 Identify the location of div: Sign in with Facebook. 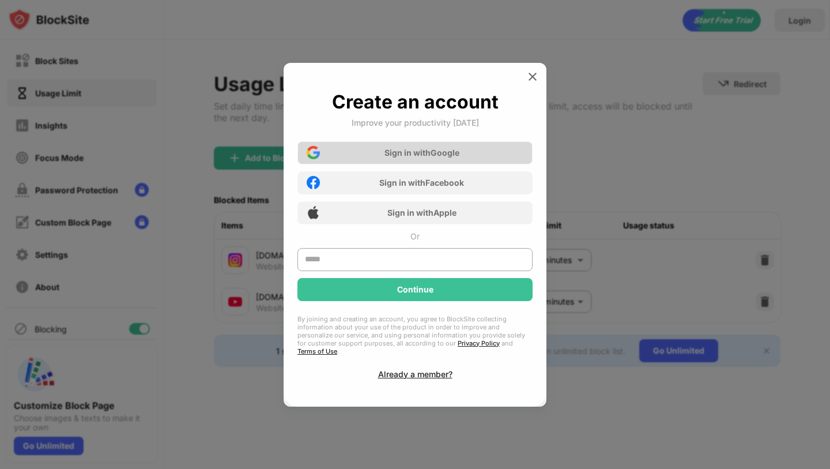
(421, 182).